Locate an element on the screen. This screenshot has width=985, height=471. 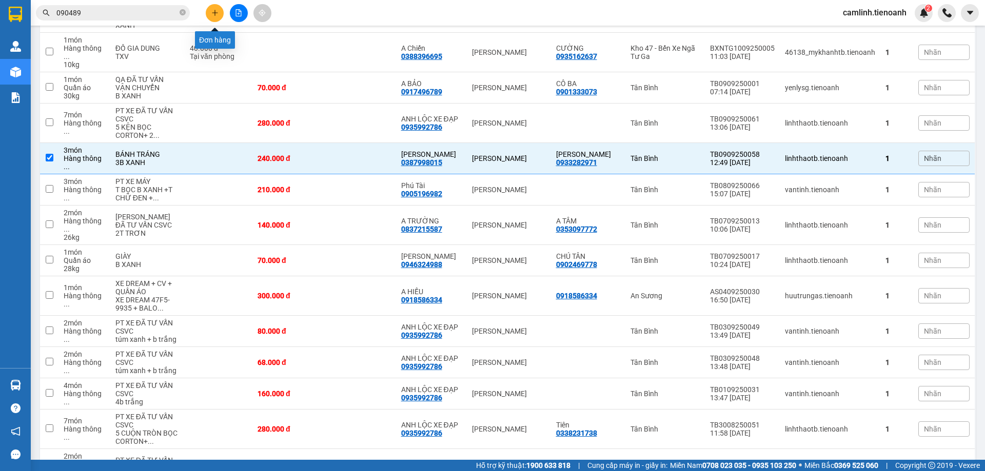
div: An Sương is located at coordinates (665, 296).